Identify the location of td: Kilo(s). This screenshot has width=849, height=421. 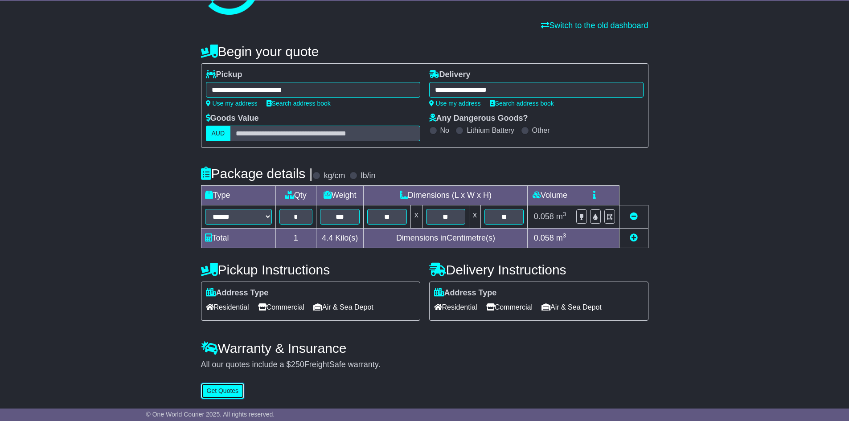
(340, 238).